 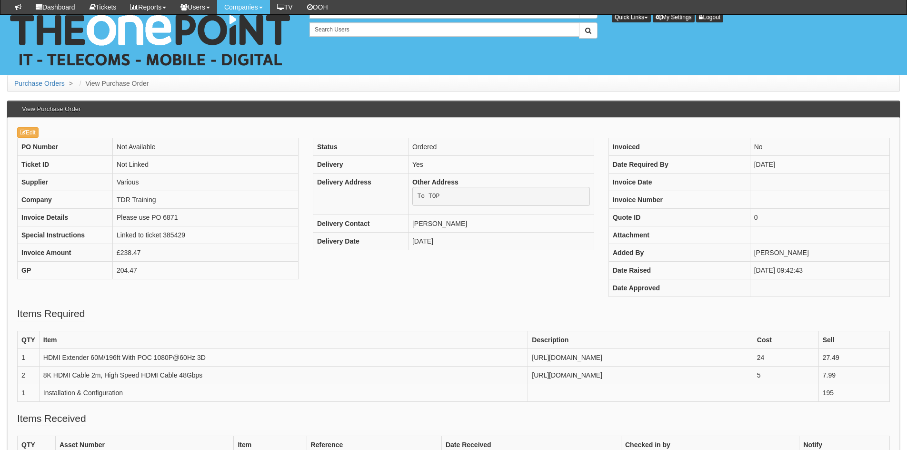 What do you see at coordinates (820, 147) in the screenshot?
I see `td: No` at bounding box center [820, 147].